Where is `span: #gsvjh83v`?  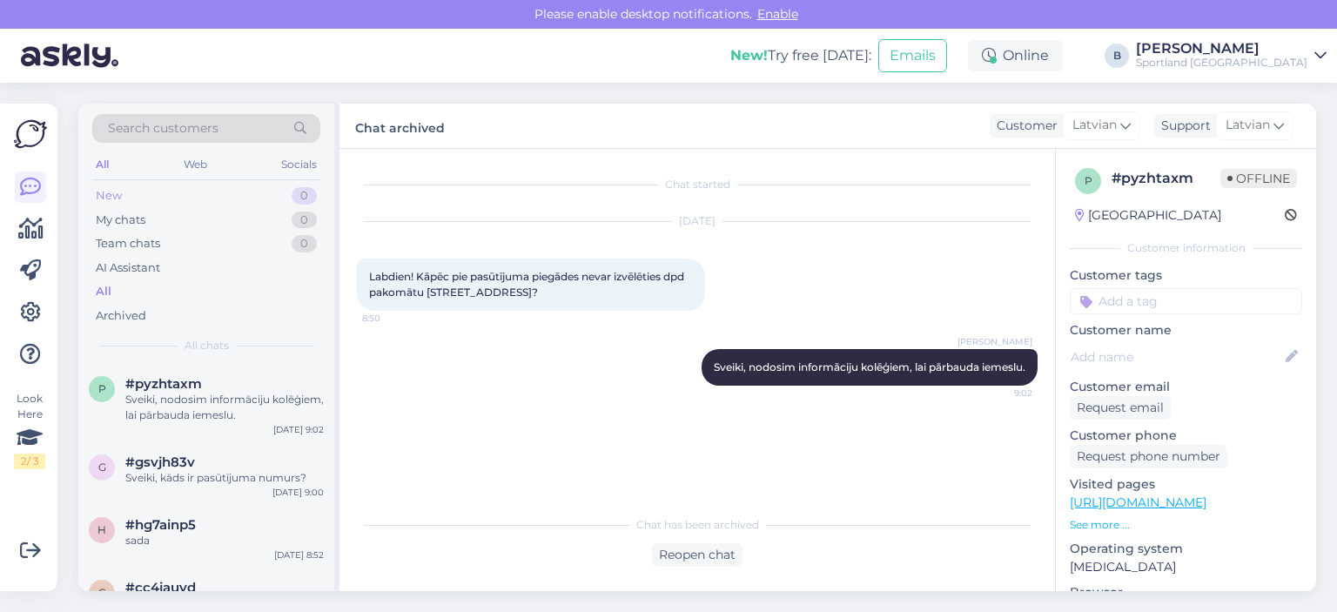
span: #gsvjh83v is located at coordinates (160, 462).